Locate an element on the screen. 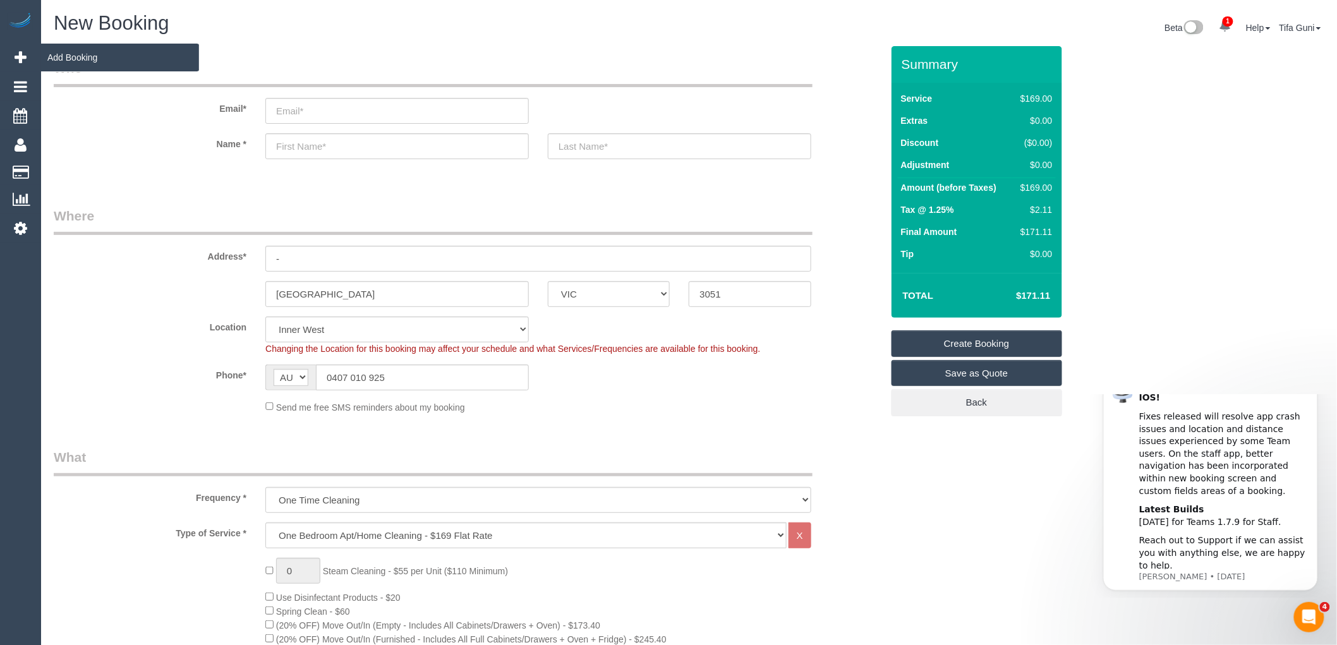 The height and width of the screenshot is (645, 1337). img: Automaid Logo is located at coordinates (20, 21).